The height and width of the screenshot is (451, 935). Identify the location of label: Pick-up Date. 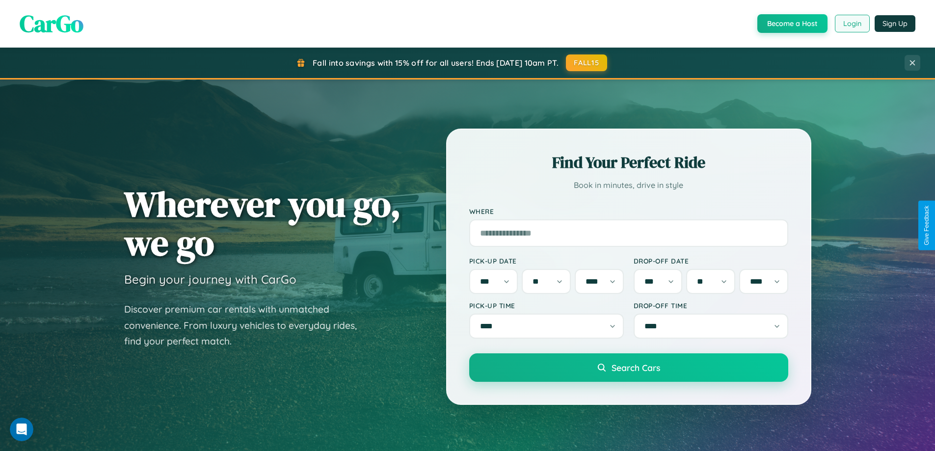
(546, 261).